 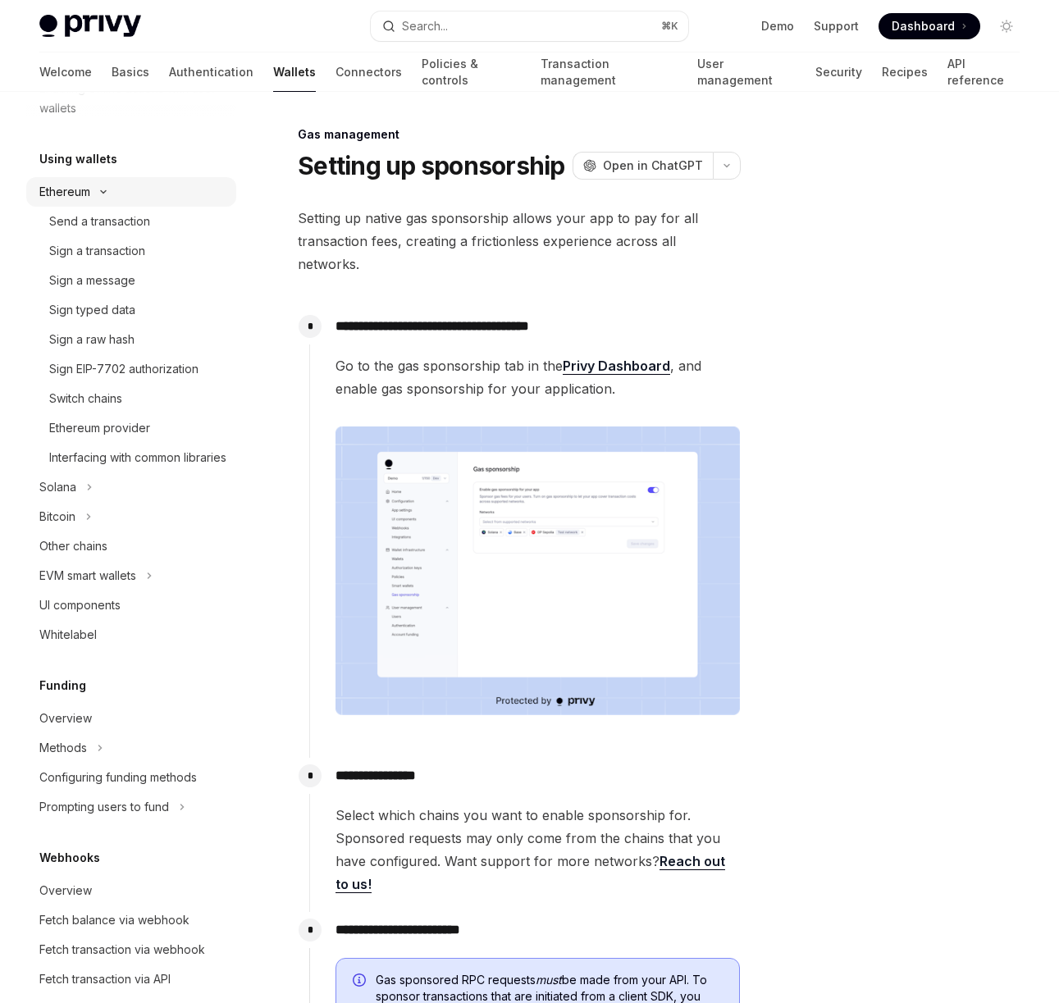 I want to click on img: light logo, so click(x=90, y=26).